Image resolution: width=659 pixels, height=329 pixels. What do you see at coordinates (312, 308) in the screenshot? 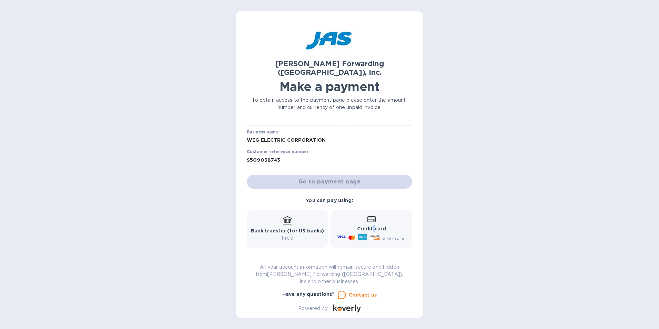
I see `p: Powered by` at bounding box center [312, 308].